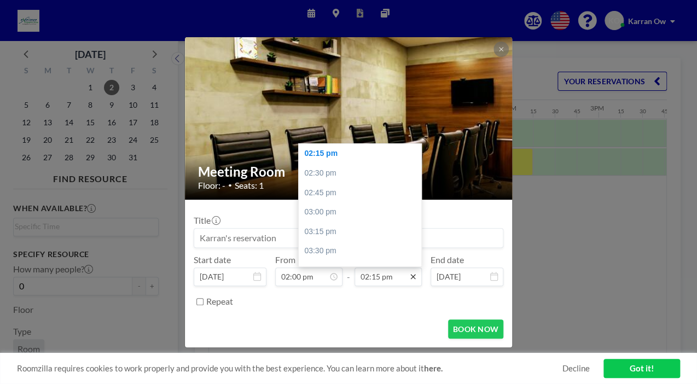 The height and width of the screenshot is (384, 697). What do you see at coordinates (206, 221) in the screenshot?
I see `label: Title` at bounding box center [206, 221].